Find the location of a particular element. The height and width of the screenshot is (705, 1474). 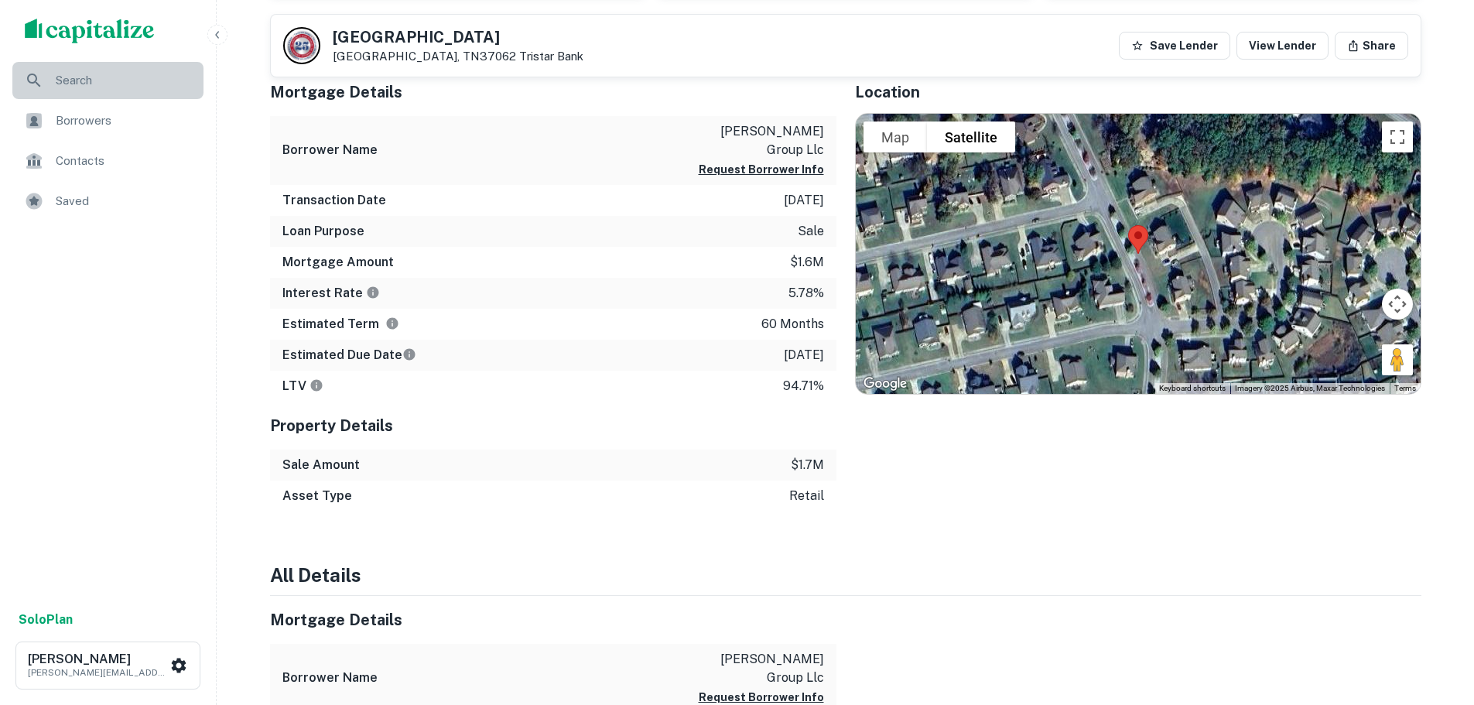

h6: Interest Rate is located at coordinates (331, 293).